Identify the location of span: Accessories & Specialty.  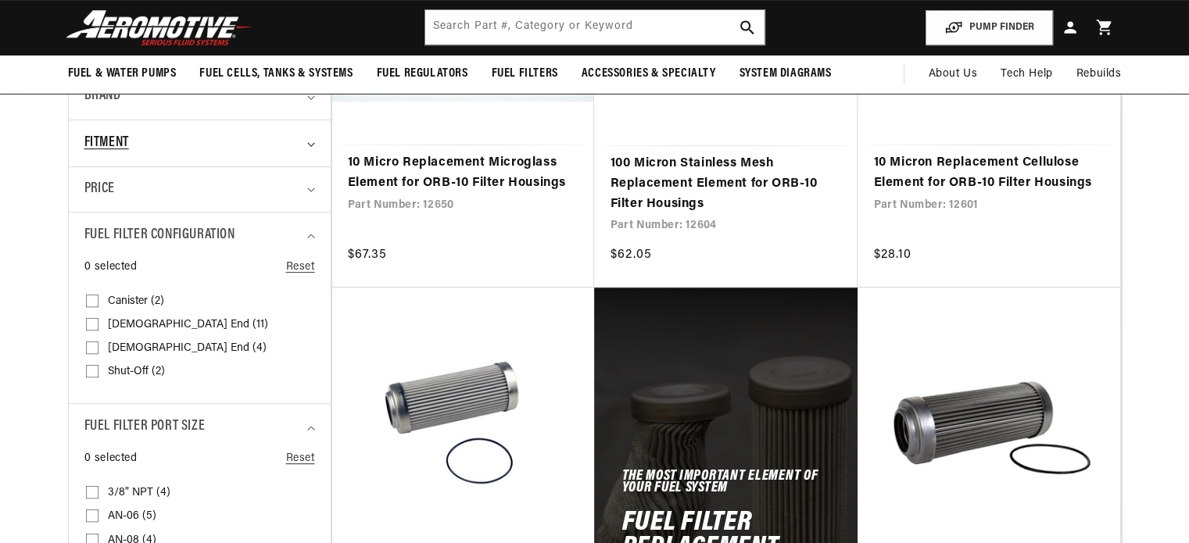
(649, 74).